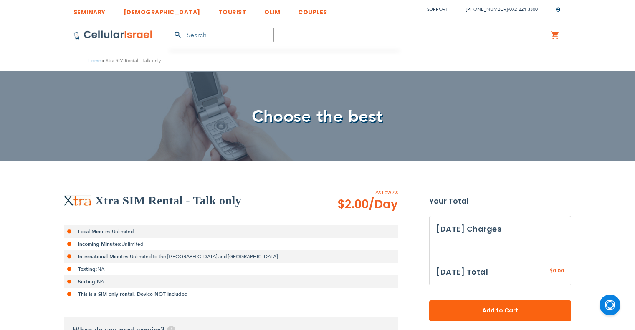  Describe the element at coordinates (383, 204) in the screenshot. I see `span: /Day` at that location.